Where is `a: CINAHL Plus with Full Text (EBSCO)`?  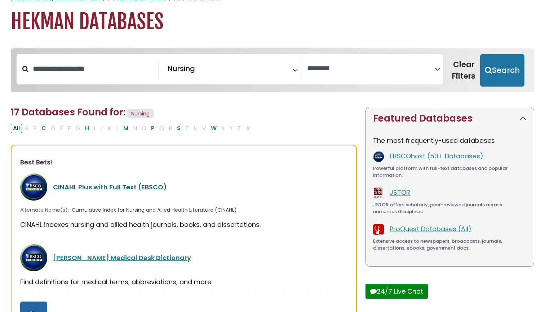
a: CINAHL Plus with Full Text (EBSCO) is located at coordinates (110, 187).